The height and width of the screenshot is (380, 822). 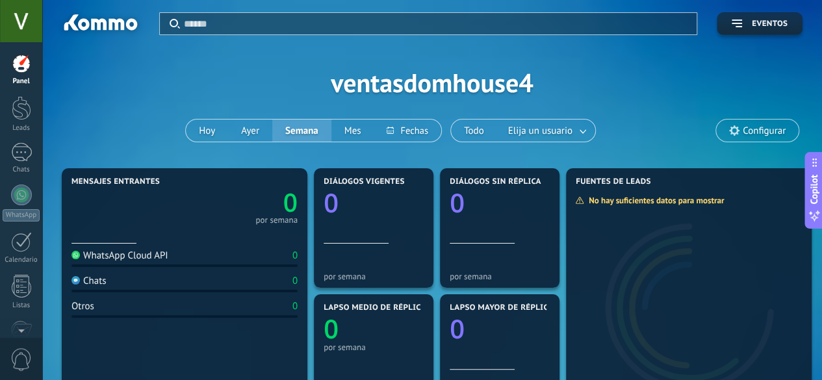 I want to click on button: Hoy, so click(x=207, y=131).